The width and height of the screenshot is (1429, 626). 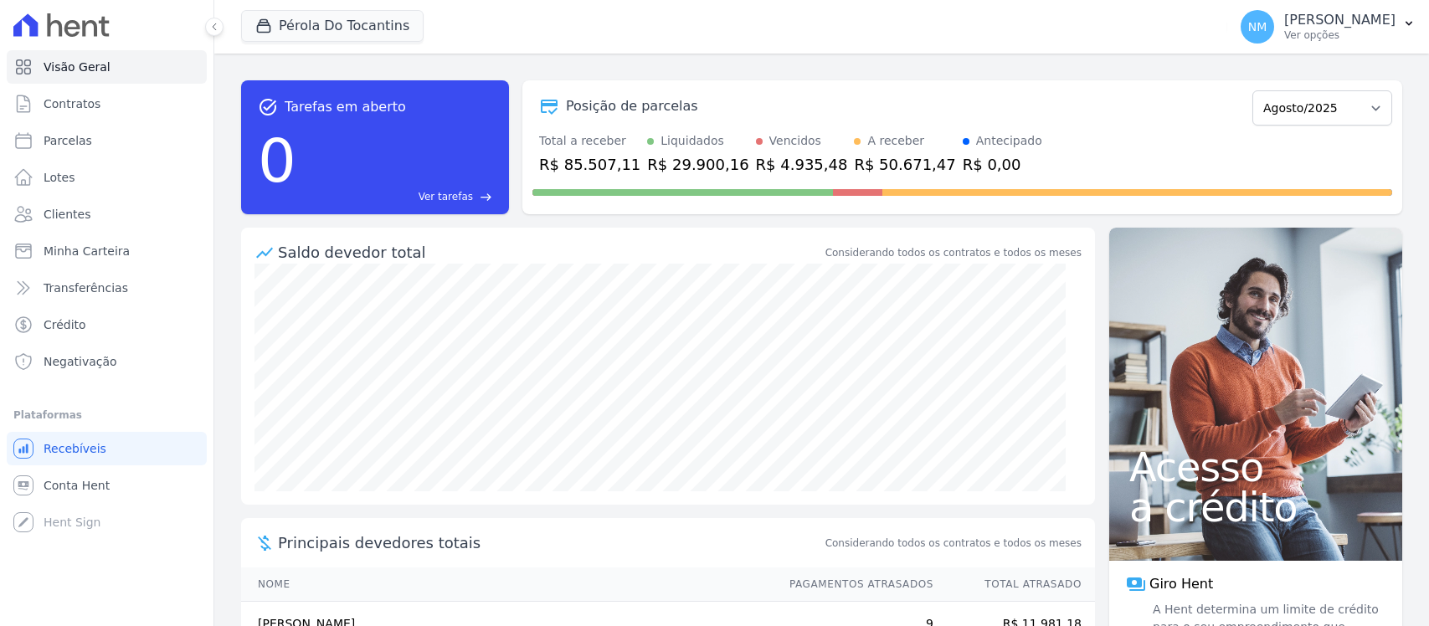 What do you see at coordinates (1008, 141) in the screenshot?
I see `div: Antecipado` at bounding box center [1008, 141].